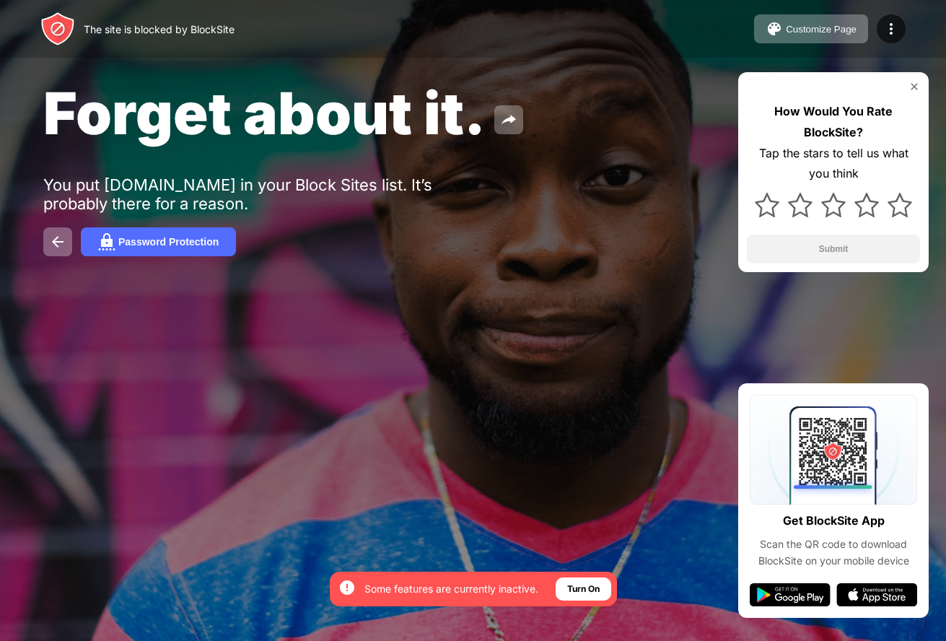 This screenshot has width=946, height=641. What do you see at coordinates (347, 587) in the screenshot?
I see `img: error-circle-white.svg` at bounding box center [347, 587].